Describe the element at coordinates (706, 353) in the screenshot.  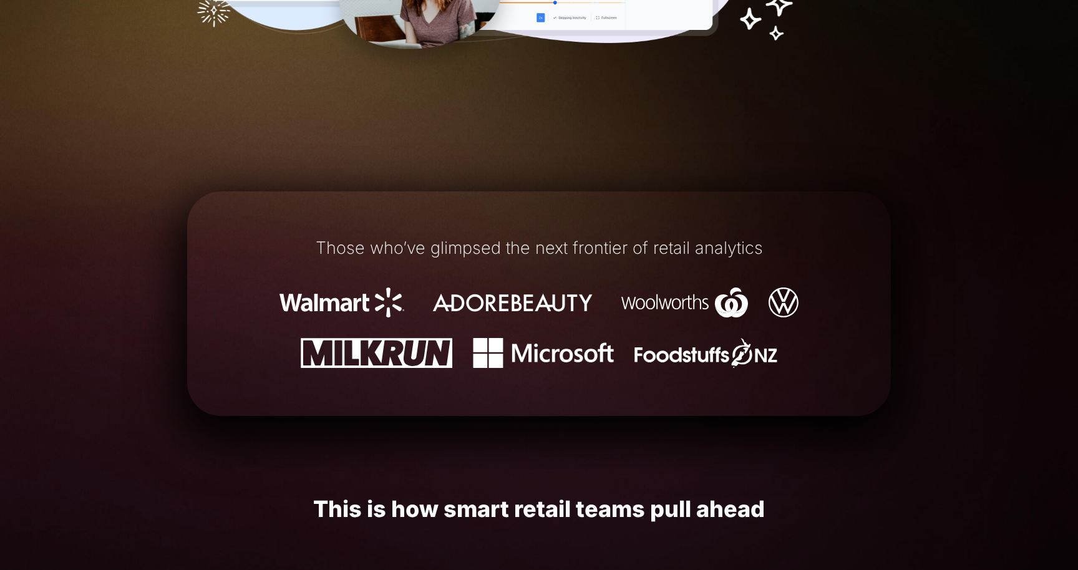
I see `img: Foodstuffs NZ` at that location.